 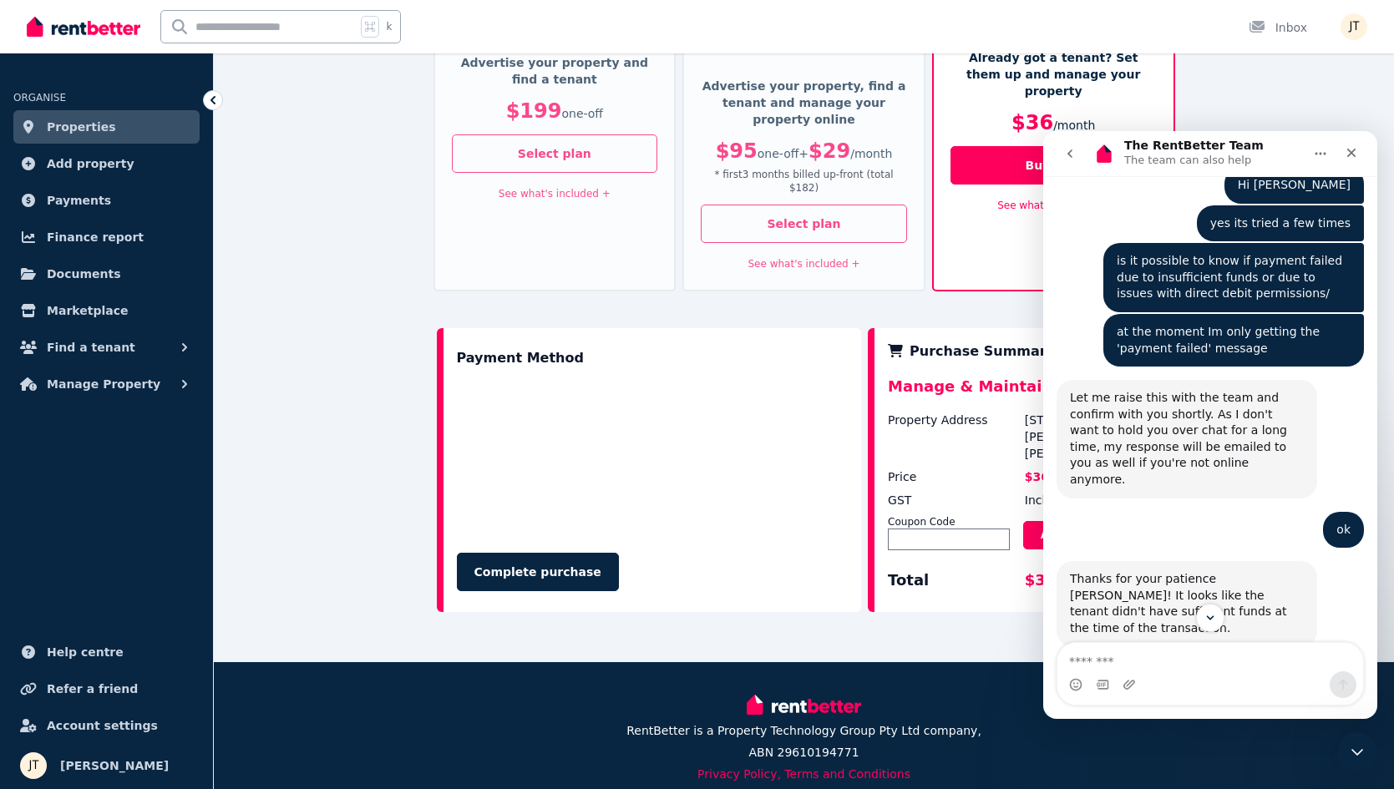 I want to click on a: Marketplace, so click(x=106, y=311).